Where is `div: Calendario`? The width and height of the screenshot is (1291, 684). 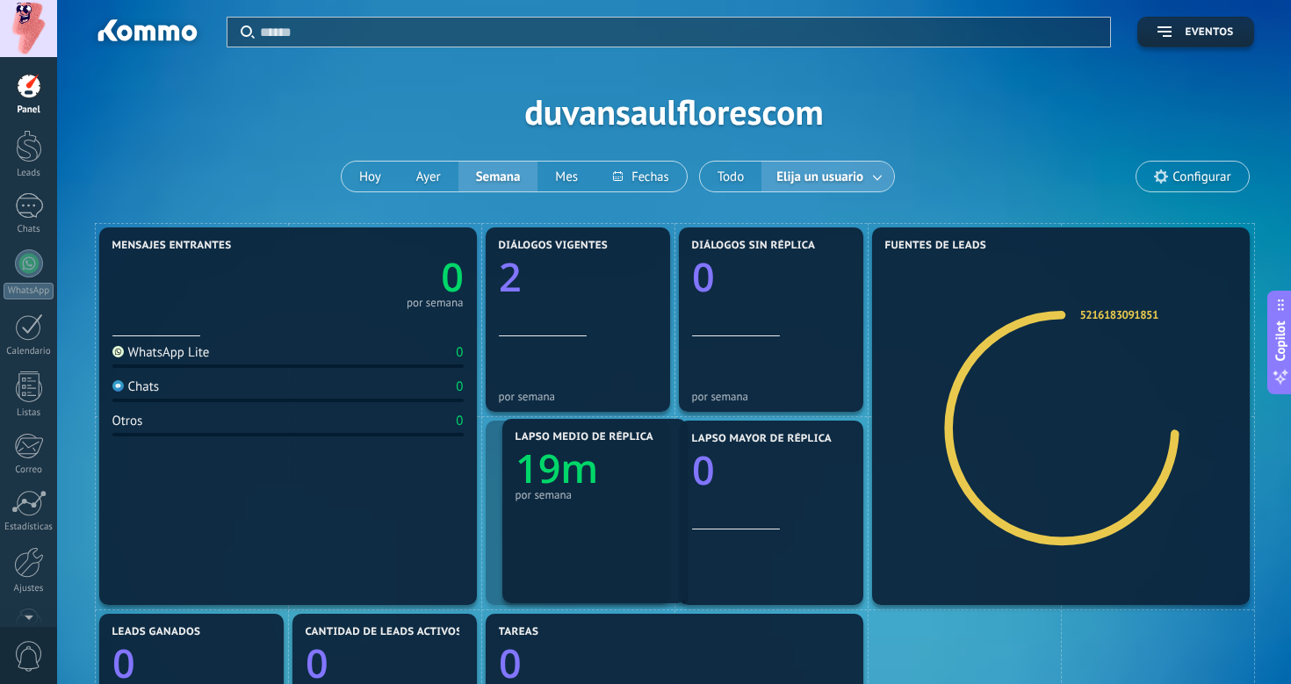
div: Calendario is located at coordinates (29, 351).